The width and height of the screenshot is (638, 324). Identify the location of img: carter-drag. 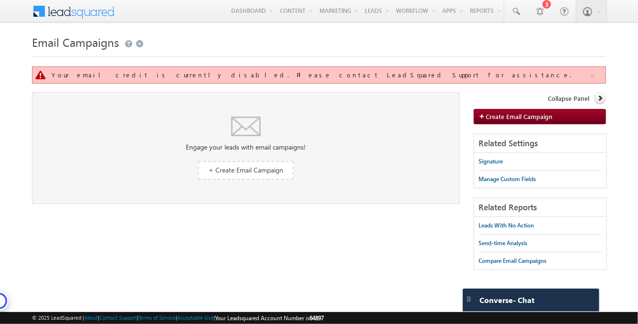
(469, 299).